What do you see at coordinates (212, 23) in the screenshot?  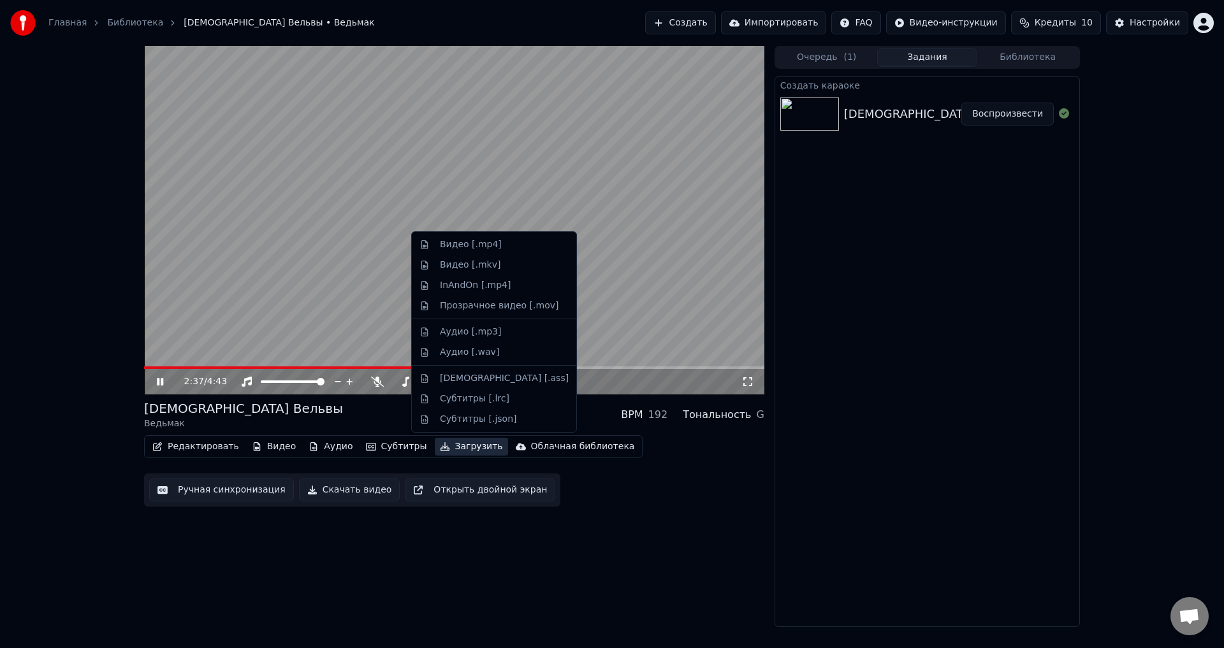 I see `nav: breadcrumb` at bounding box center [212, 23].